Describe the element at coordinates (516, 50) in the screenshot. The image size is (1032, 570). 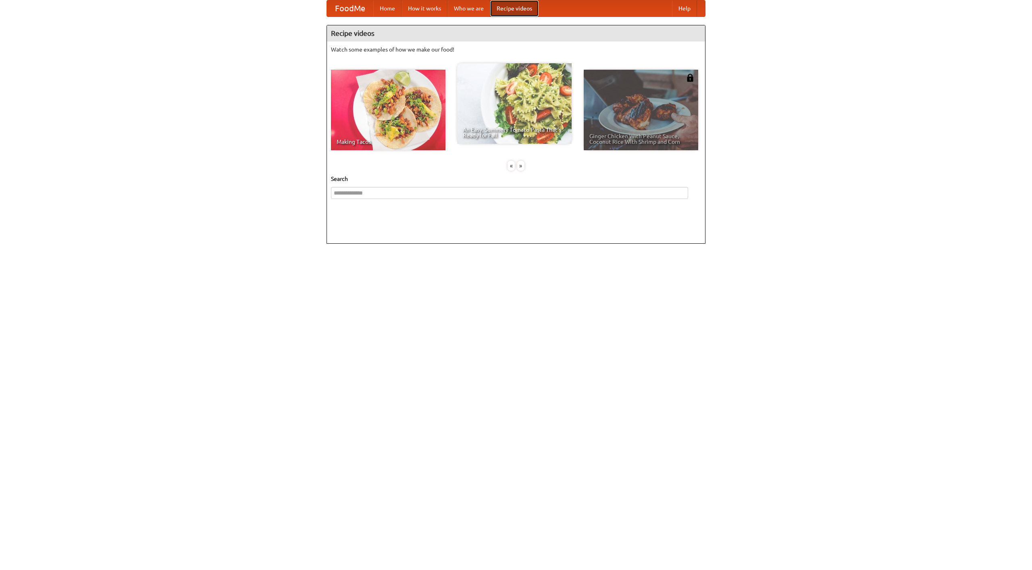
I see `p: Watch some examples of how we make our food!` at that location.